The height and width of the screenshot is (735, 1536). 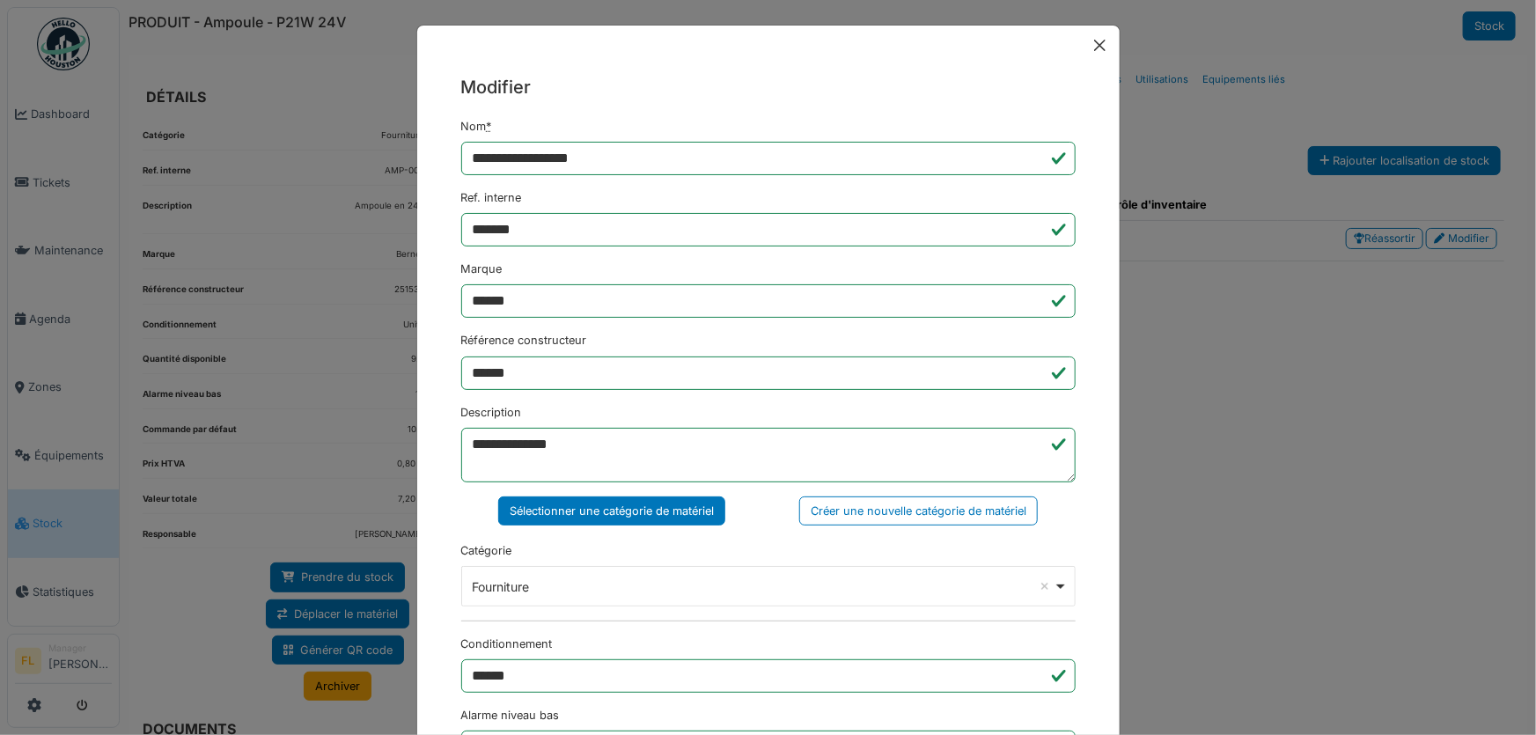 I want to click on div: Créer une nouvelle catégorie de matériel, so click(x=918, y=510).